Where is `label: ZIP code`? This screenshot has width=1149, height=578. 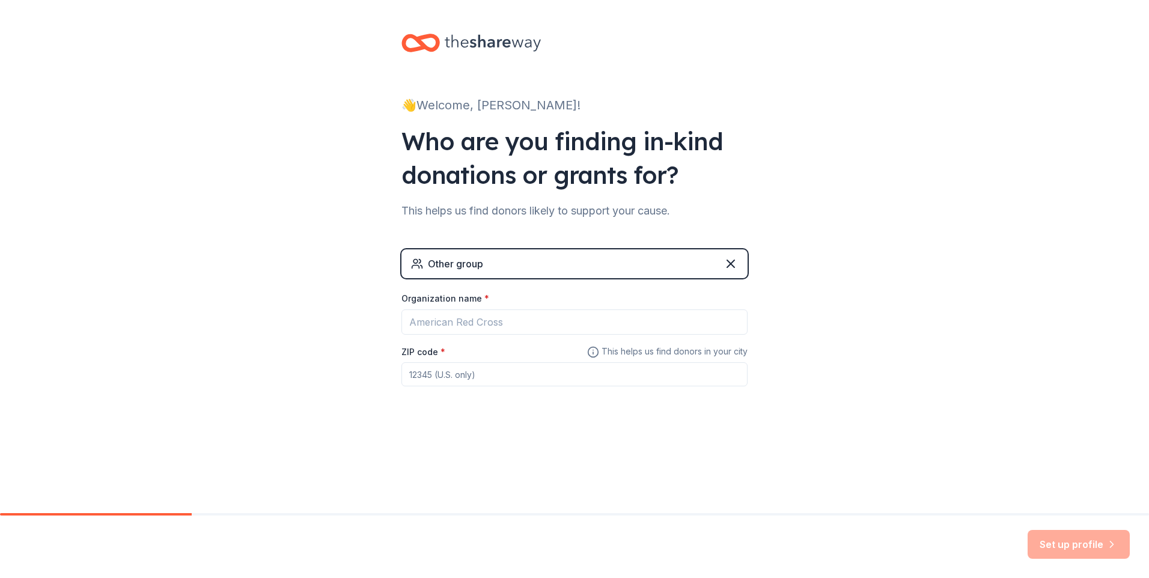 label: ZIP code is located at coordinates (423, 352).